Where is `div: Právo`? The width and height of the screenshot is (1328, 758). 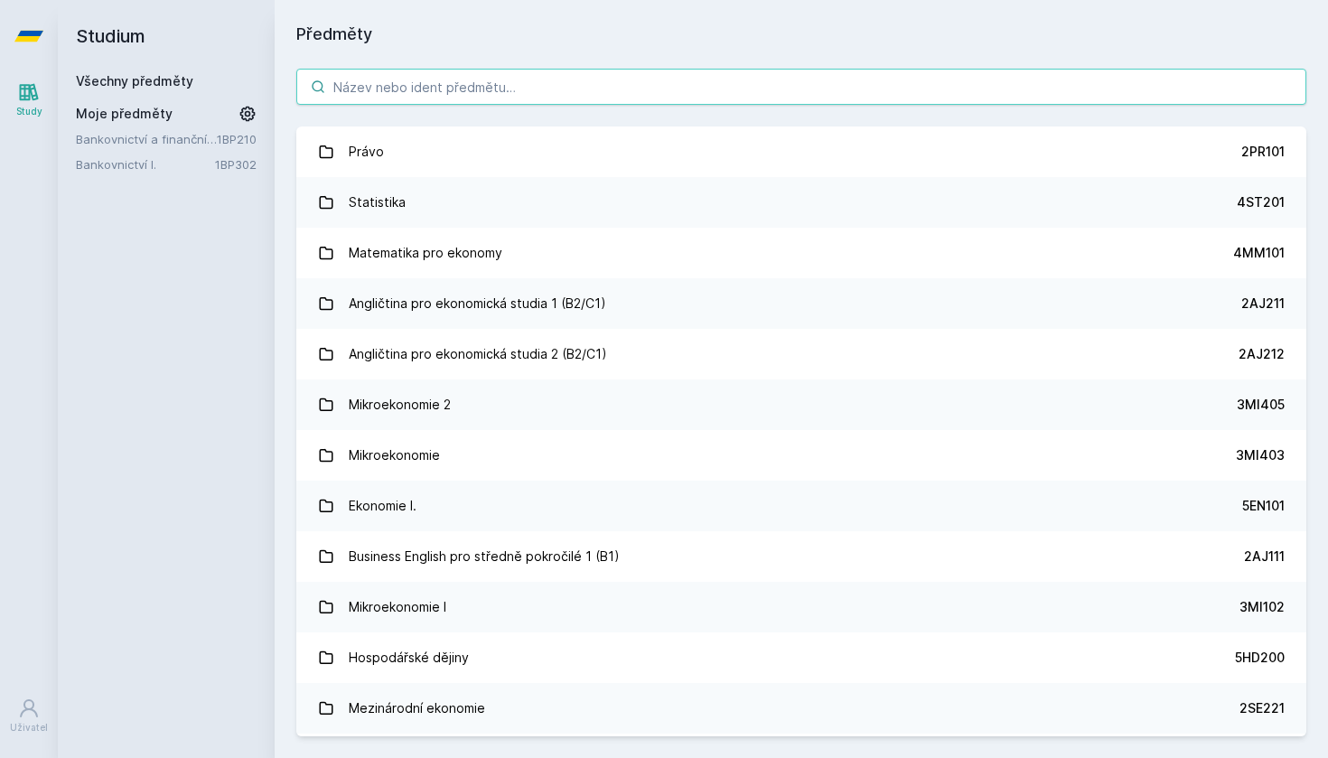
div: Právo is located at coordinates (366, 152).